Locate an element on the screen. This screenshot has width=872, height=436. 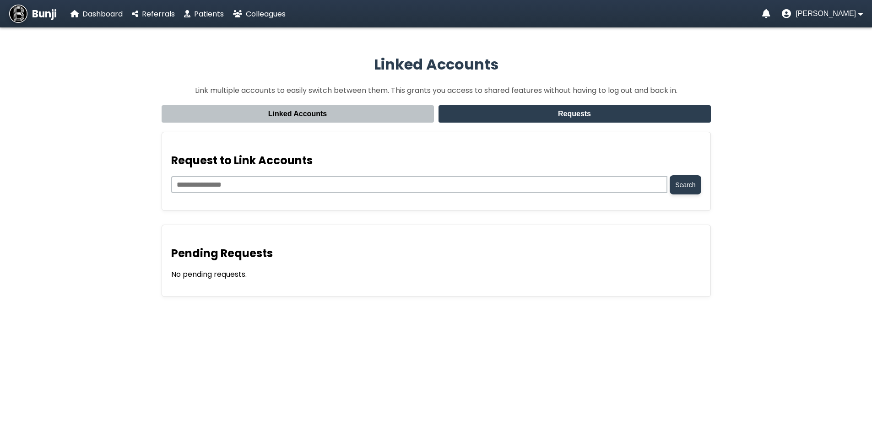
button: Requests is located at coordinates (574, 114).